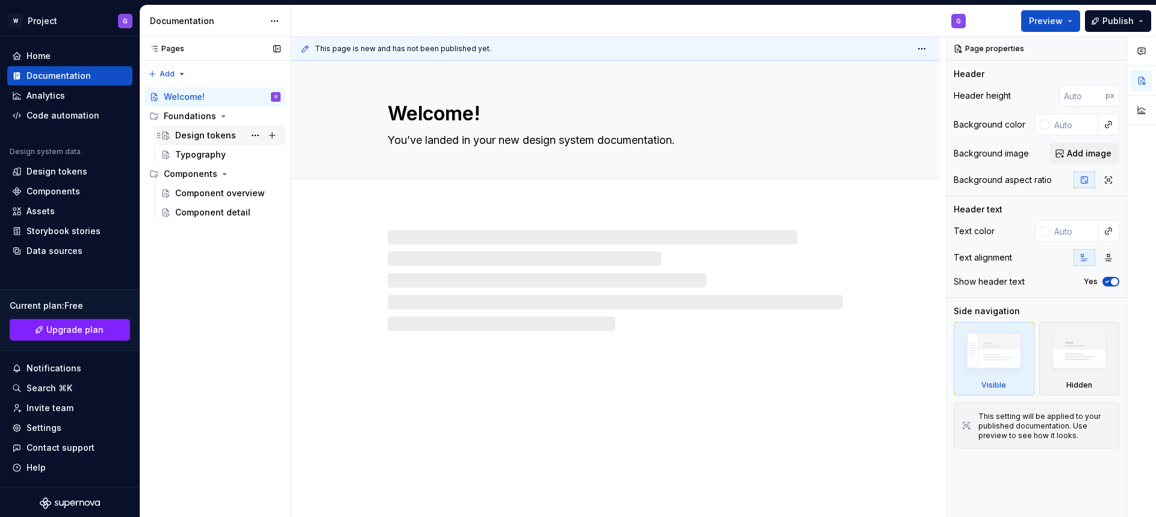 Image resolution: width=1156 pixels, height=517 pixels. I want to click on div: Project, so click(42, 21).